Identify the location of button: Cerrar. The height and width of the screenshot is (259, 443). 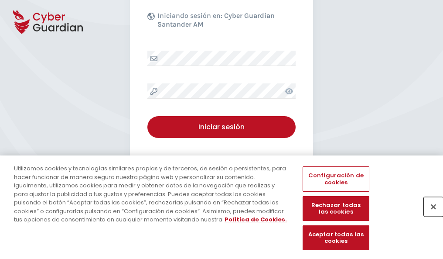
(434, 206).